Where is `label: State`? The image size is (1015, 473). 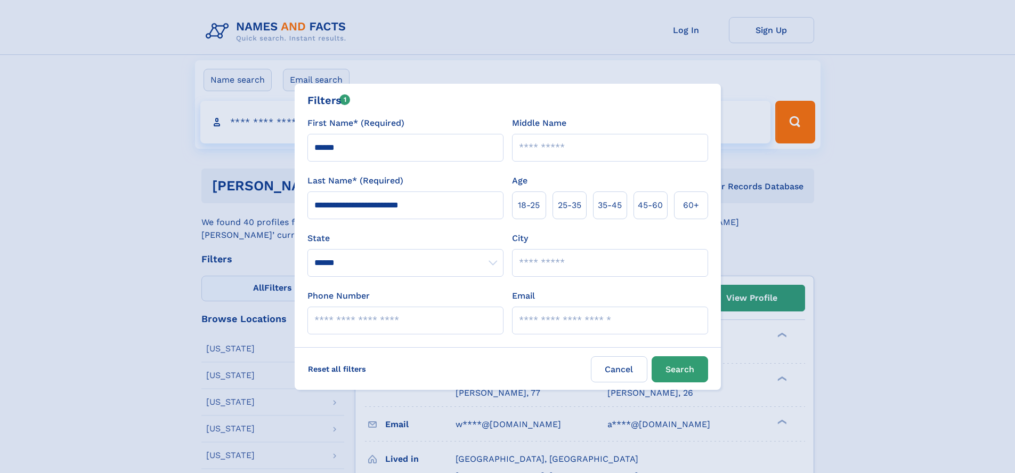 label: State is located at coordinates (405, 238).